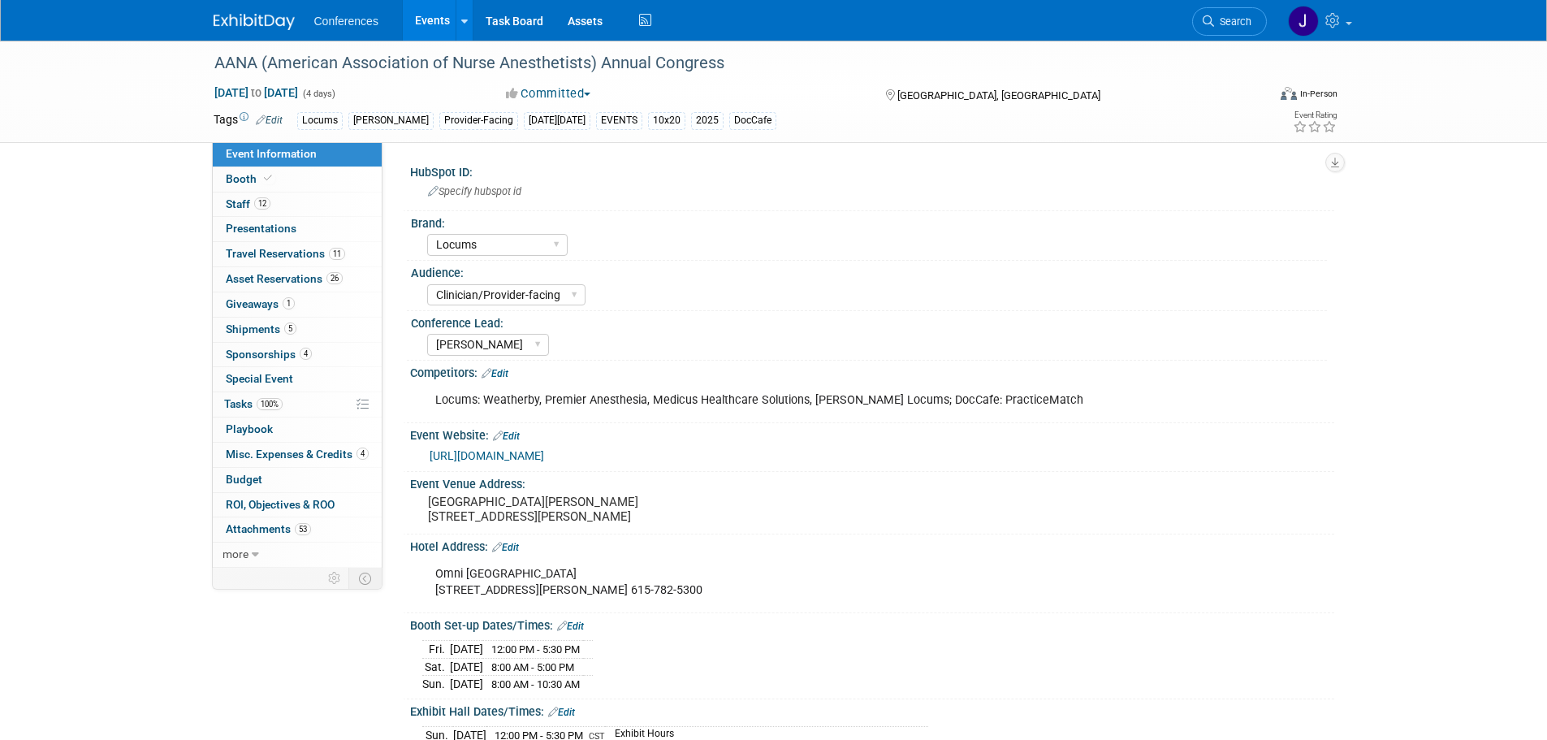 The image size is (1547, 740). What do you see at coordinates (268, 529) in the screenshot?
I see `span: Attachments` at bounding box center [268, 529].